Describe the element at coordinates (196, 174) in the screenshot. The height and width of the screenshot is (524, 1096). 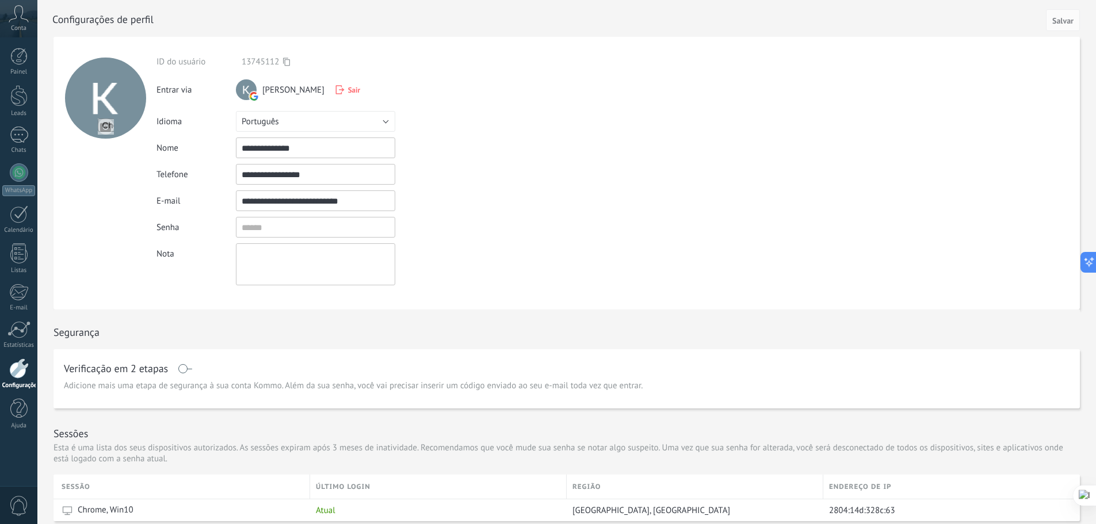
I see `div: Telefone` at that location.